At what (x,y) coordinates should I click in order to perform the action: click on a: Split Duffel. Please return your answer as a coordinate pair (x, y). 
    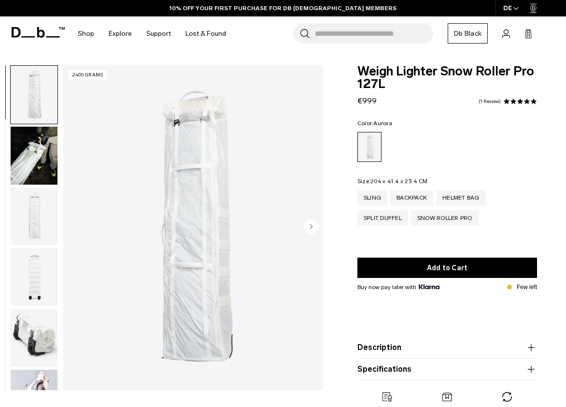
    Looking at the image, I should click on (383, 218).